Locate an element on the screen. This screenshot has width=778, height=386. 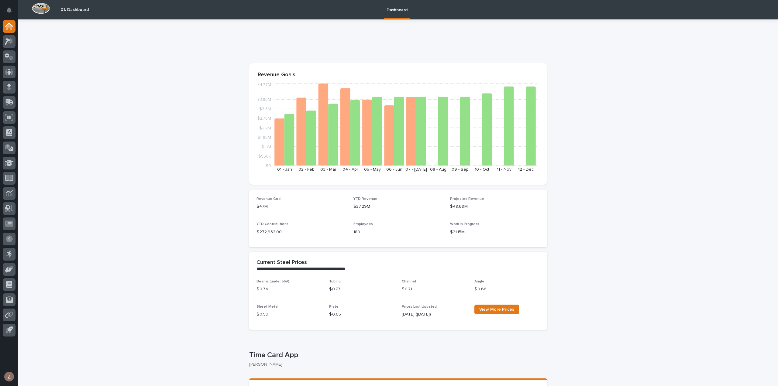
p: 180 is located at coordinates (398, 232).